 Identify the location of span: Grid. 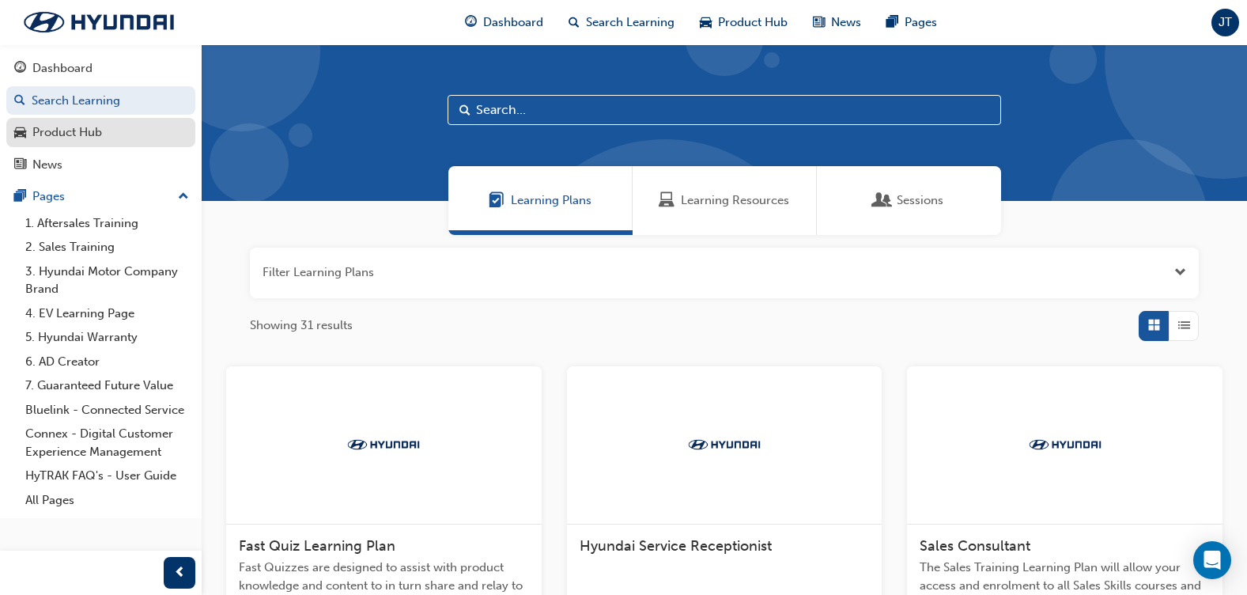
(1154, 325).